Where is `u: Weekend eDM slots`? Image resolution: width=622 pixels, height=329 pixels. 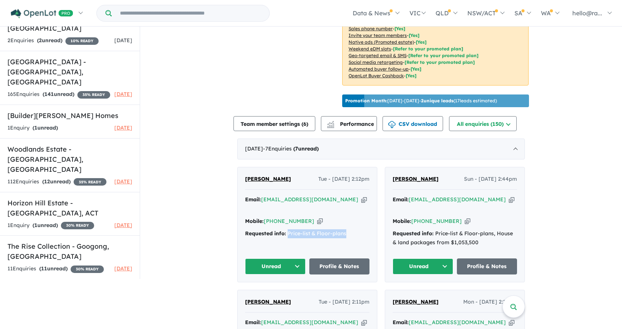
u: Weekend eDM slots is located at coordinates (370, 49).